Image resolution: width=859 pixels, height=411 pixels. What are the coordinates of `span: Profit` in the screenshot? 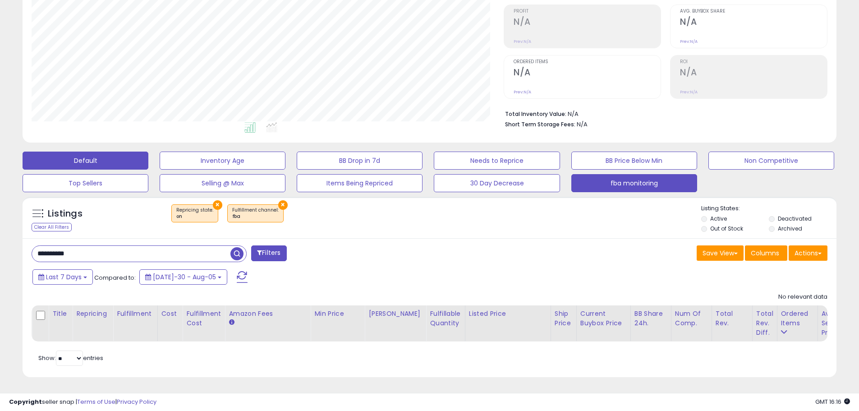 It's located at (587, 11).